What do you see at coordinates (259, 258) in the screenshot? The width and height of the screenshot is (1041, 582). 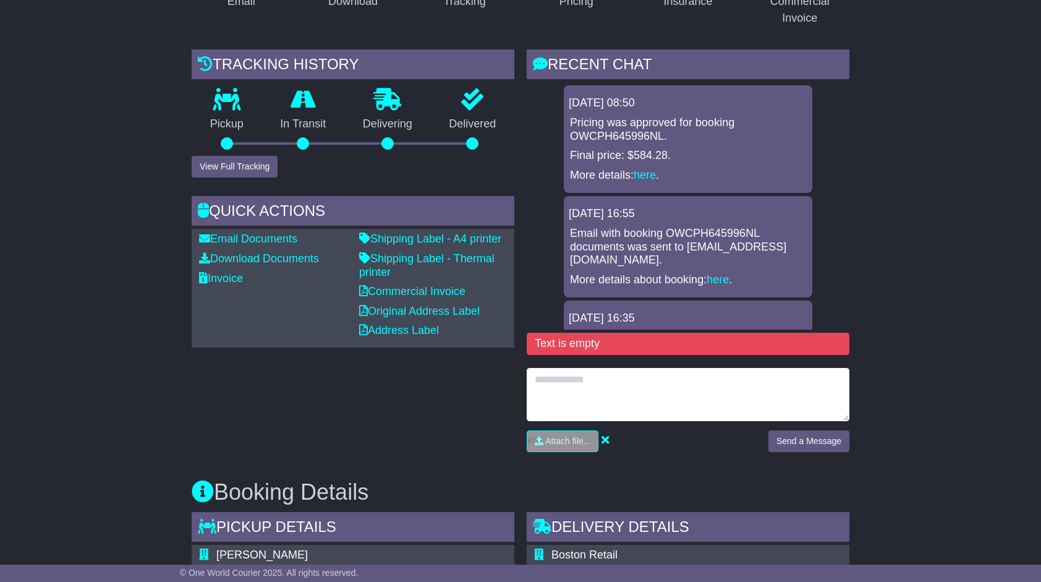 I see `a: Download Documents` at bounding box center [259, 258].